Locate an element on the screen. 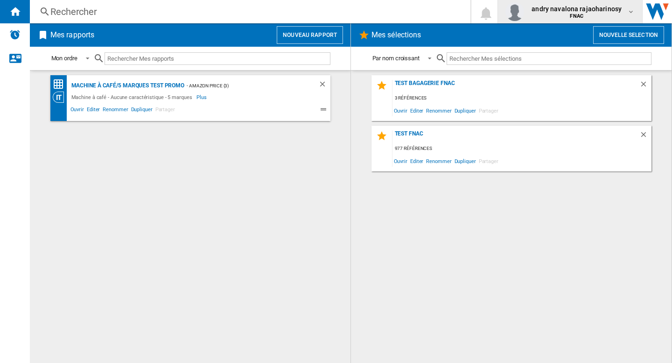  img: profile.jpg is located at coordinates (515, 12).